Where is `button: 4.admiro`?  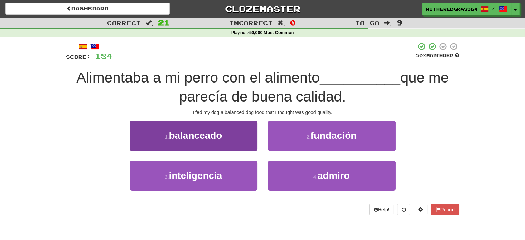
button: 4.admiro is located at coordinates (332, 175).